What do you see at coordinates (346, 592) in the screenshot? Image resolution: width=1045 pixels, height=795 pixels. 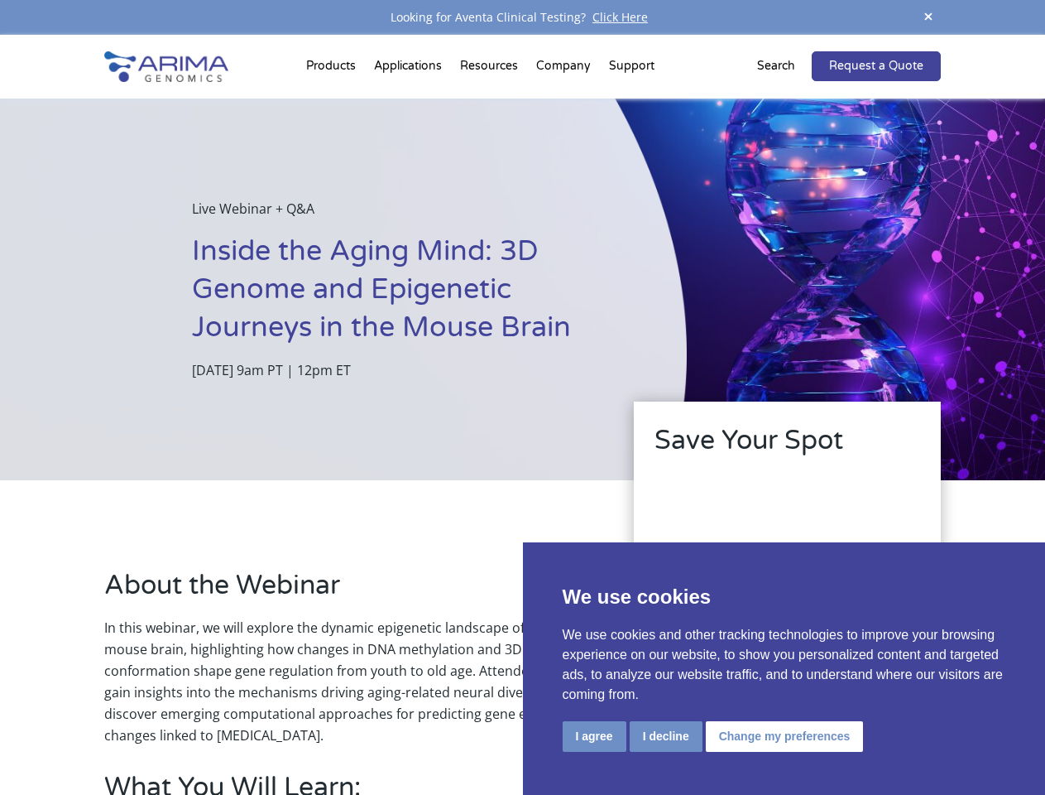 I see `h2: About the Webinar` at bounding box center [346, 592].